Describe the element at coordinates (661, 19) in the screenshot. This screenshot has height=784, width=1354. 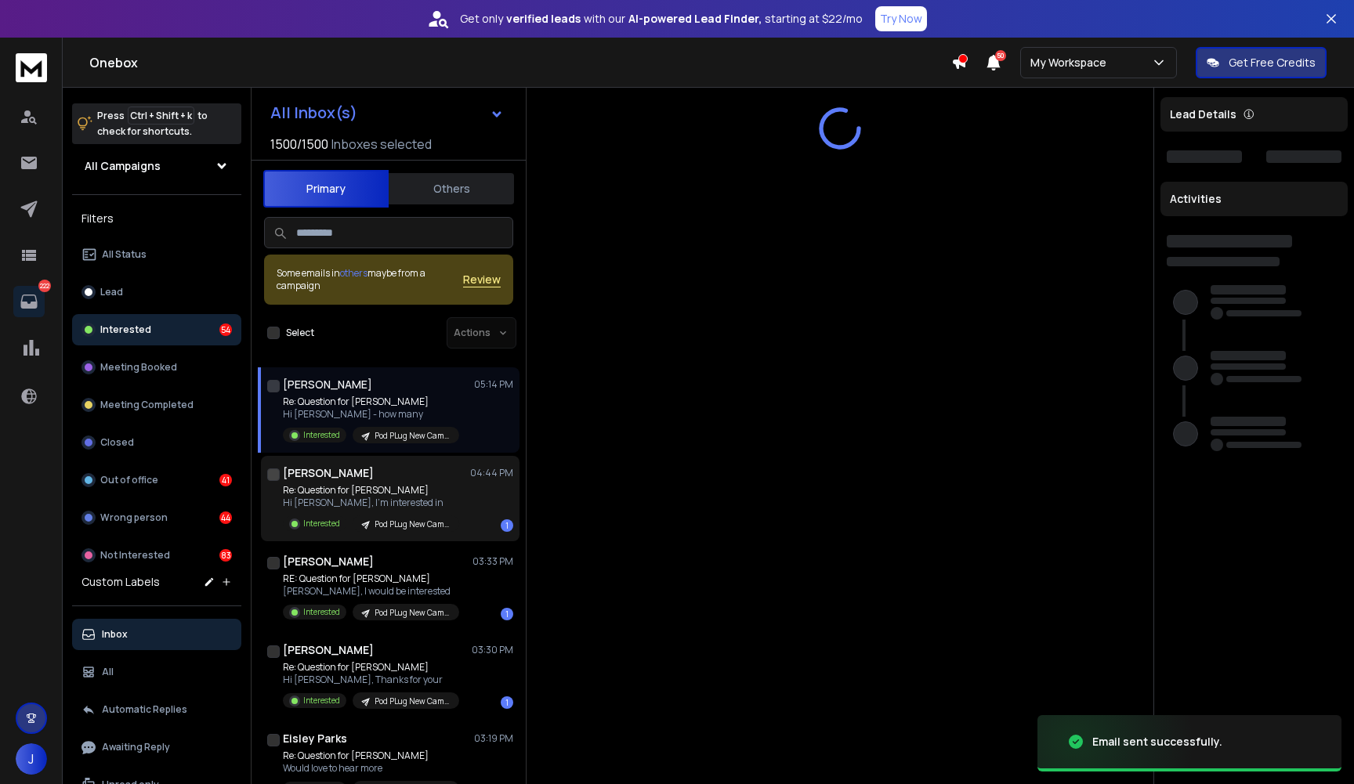
I see `p: Get only with our starting at $22/mo` at that location.